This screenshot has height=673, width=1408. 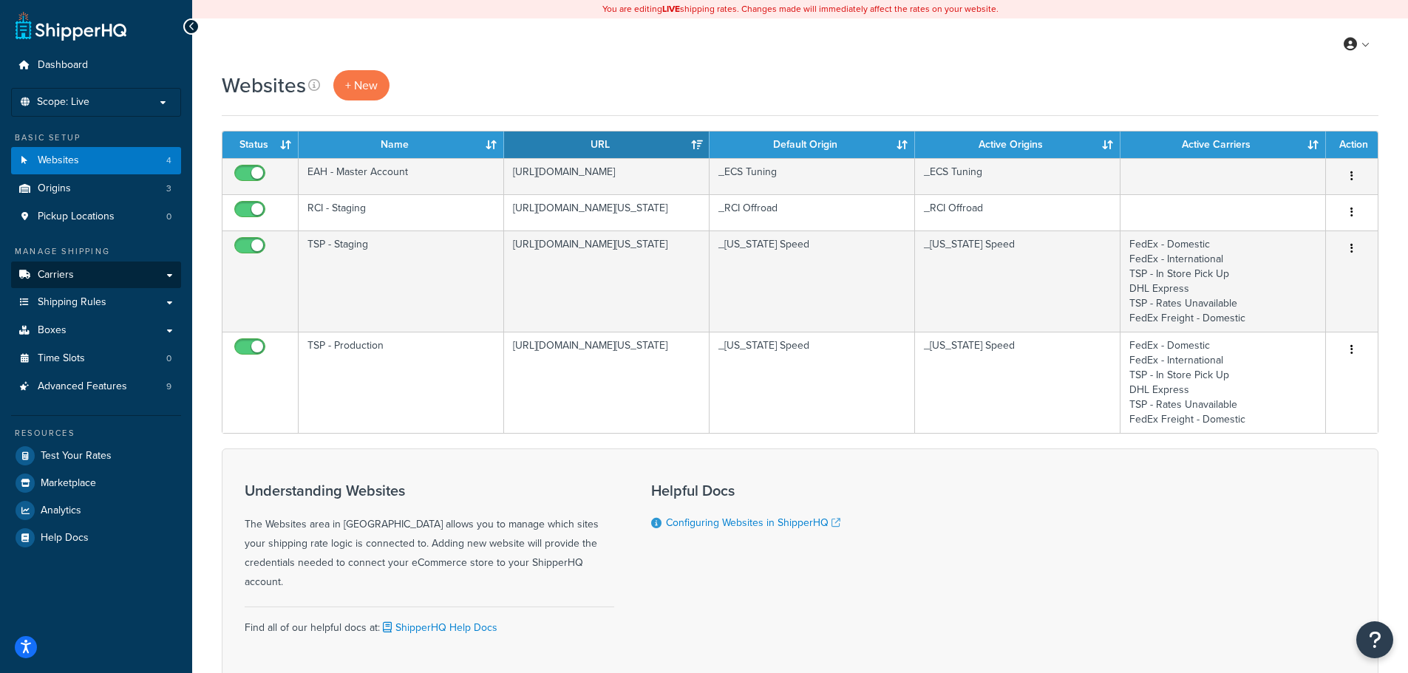 What do you see at coordinates (96, 160) in the screenshot?
I see `a: Websites 4` at bounding box center [96, 160].